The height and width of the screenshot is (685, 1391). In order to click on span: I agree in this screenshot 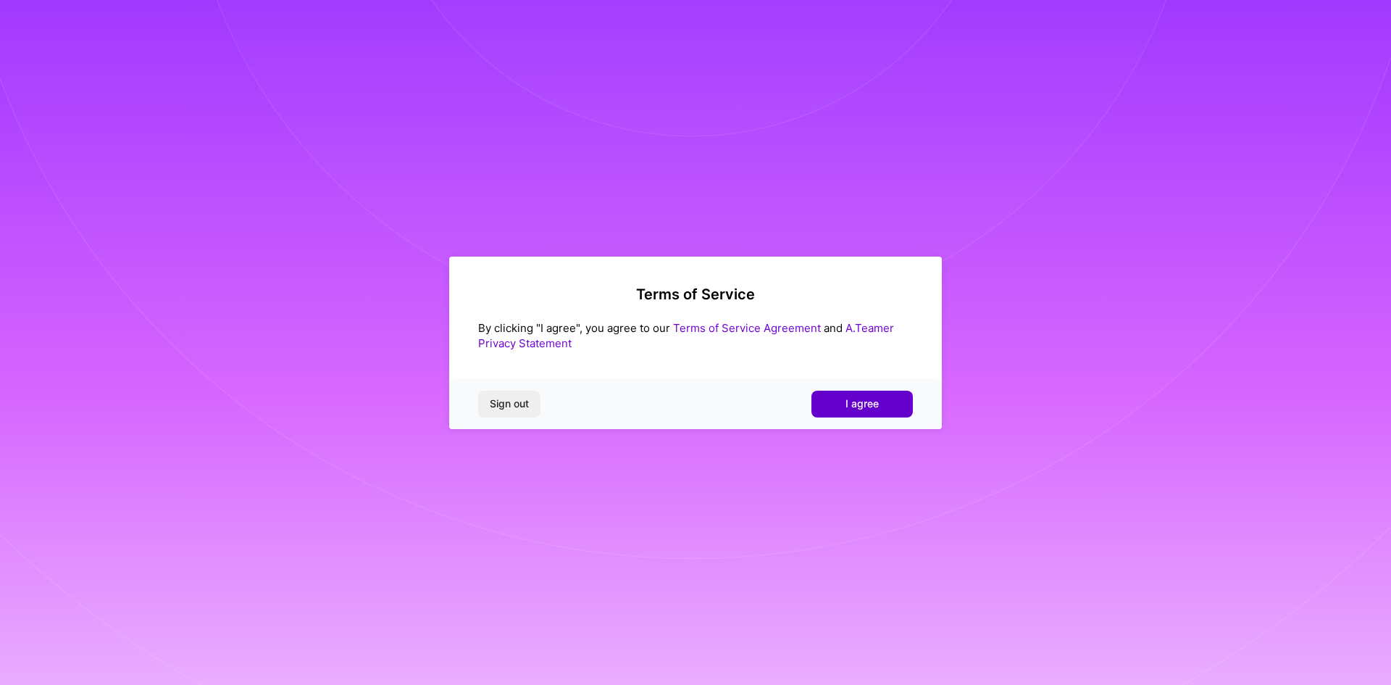, I will do `click(862, 404)`.